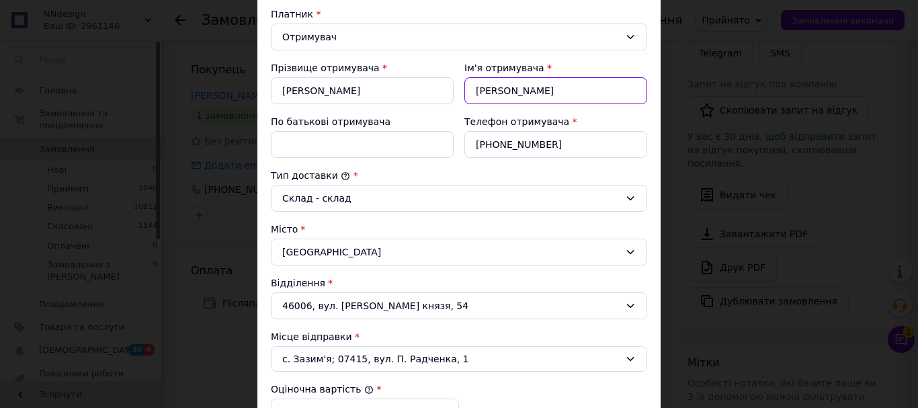 The height and width of the screenshot is (408, 918). What do you see at coordinates (325, 68) in the screenshot?
I see `label: Прізвище отримувача` at bounding box center [325, 68].